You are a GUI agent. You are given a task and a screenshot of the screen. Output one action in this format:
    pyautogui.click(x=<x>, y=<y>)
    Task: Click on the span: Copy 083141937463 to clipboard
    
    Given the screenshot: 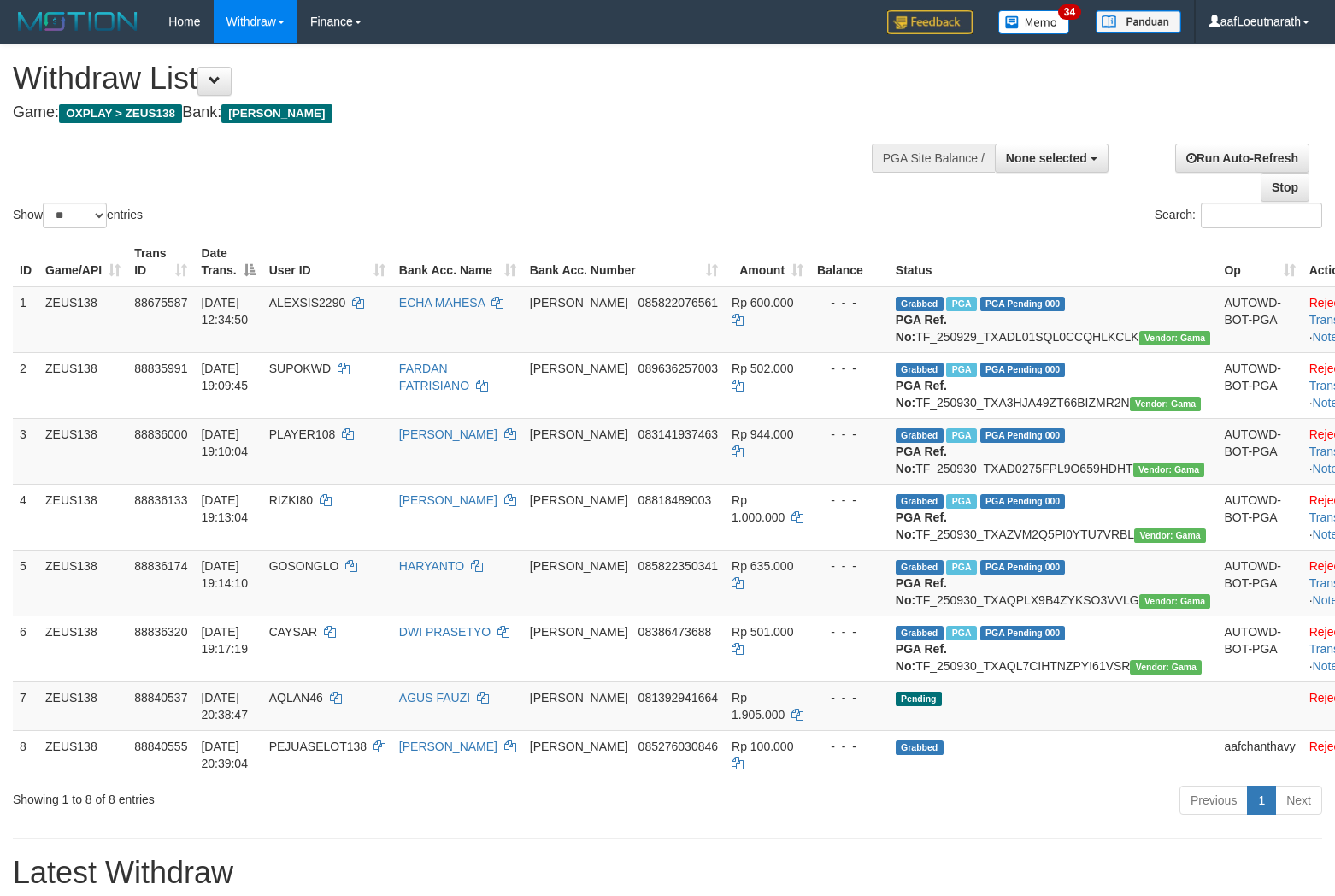 What is the action you would take?
    pyautogui.click(x=678, y=435)
    